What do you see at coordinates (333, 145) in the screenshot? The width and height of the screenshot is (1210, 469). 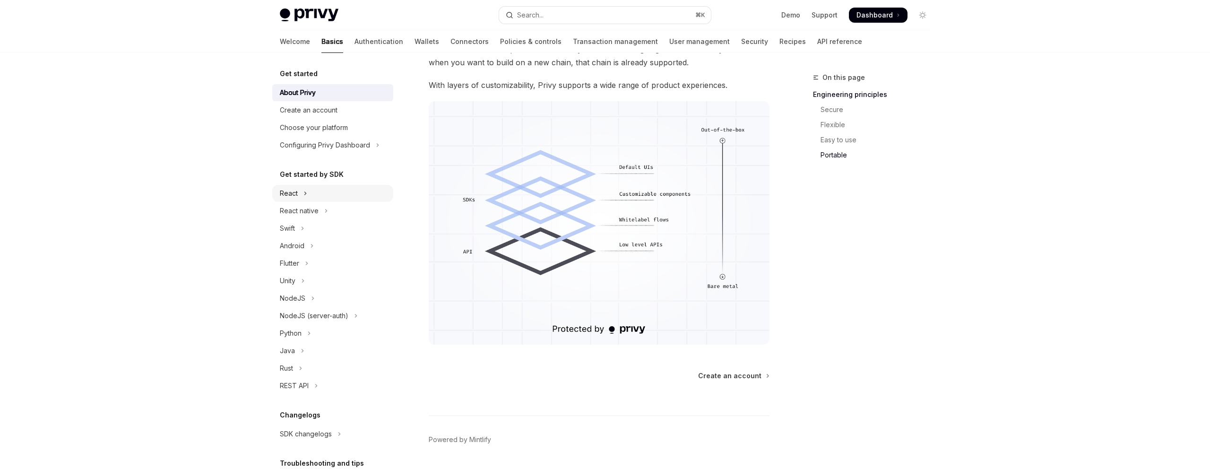 I see `button: Toggle Configuring Privy Dashboard section` at bounding box center [333, 145].